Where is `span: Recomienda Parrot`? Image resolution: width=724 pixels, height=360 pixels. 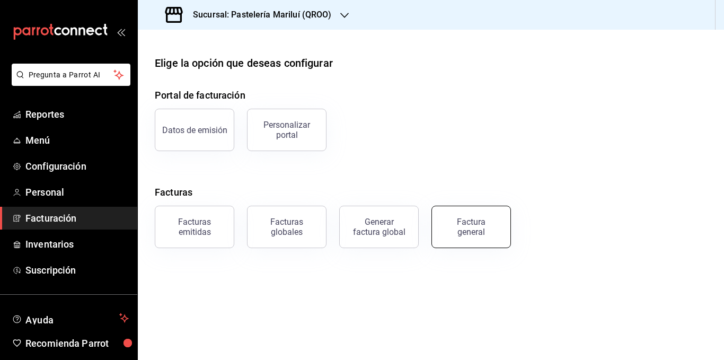
span: Recomienda Parrot is located at coordinates (77, 343).